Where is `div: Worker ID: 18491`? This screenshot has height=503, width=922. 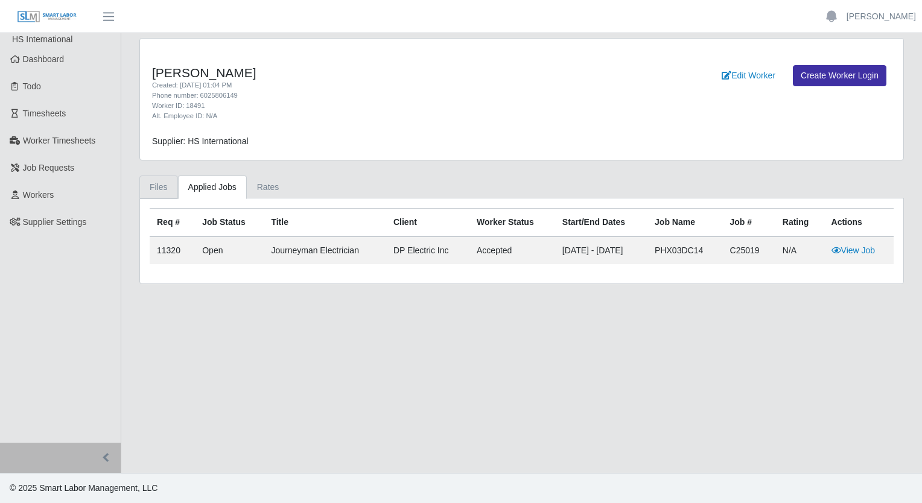 div: Worker ID: 18491 is located at coordinates (364, 106).